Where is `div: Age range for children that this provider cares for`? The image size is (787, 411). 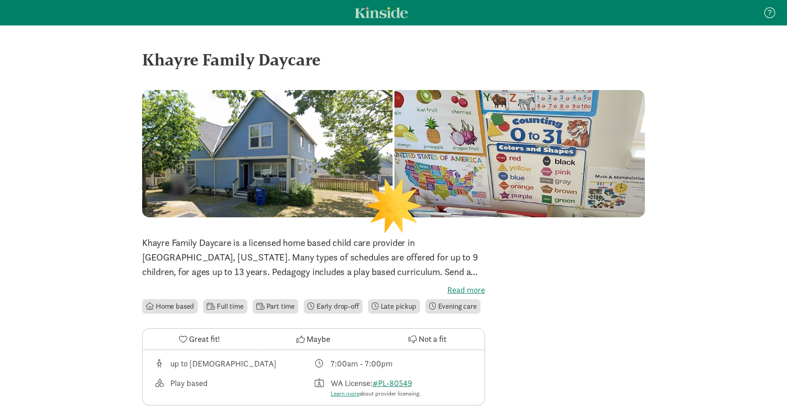 div: Age range for children that this provider cares for is located at coordinates (234, 364).